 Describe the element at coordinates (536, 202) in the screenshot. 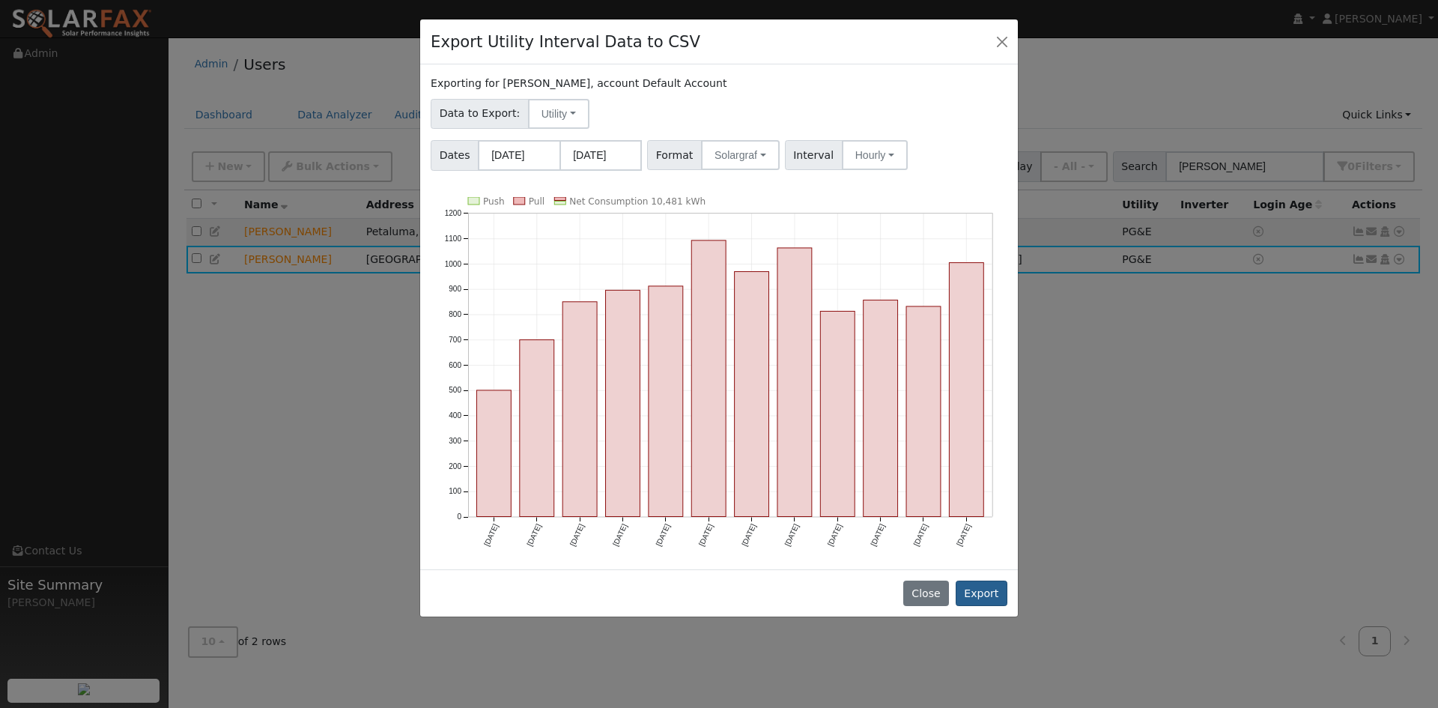

I see `text: Pull` at that location.